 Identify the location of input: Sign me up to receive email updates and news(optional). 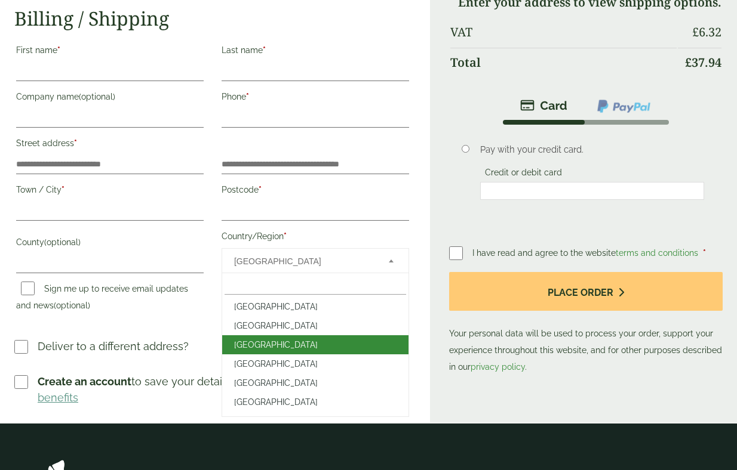
(27, 288).